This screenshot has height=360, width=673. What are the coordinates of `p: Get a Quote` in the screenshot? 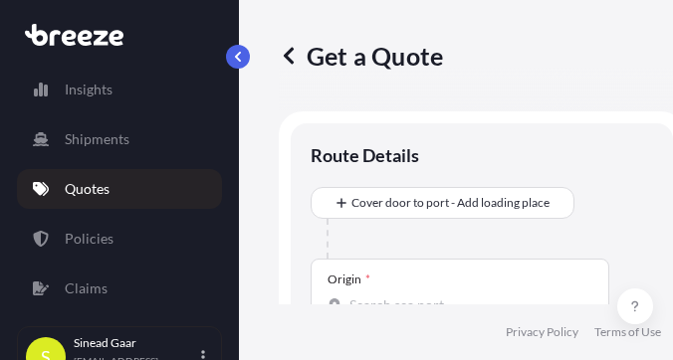 It's located at (360, 56).